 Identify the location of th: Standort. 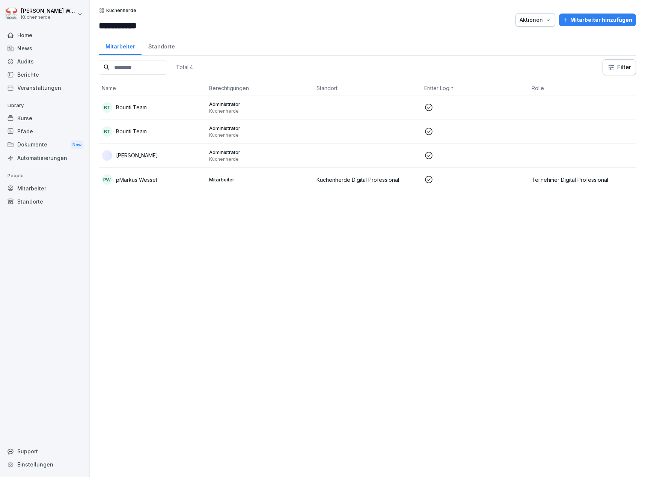
(367, 88).